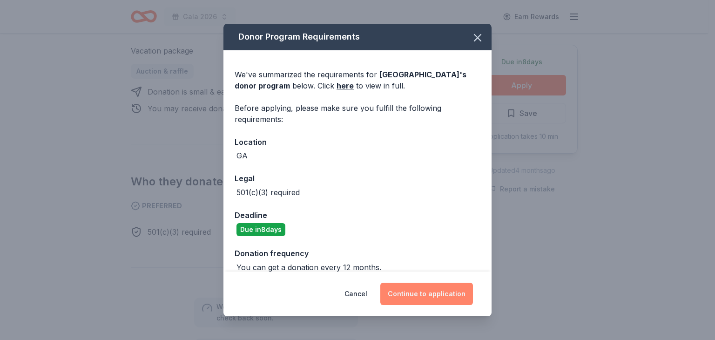 This screenshot has height=340, width=715. What do you see at coordinates (357, 253) in the screenshot?
I see `div: Donation frequency` at bounding box center [357, 253].